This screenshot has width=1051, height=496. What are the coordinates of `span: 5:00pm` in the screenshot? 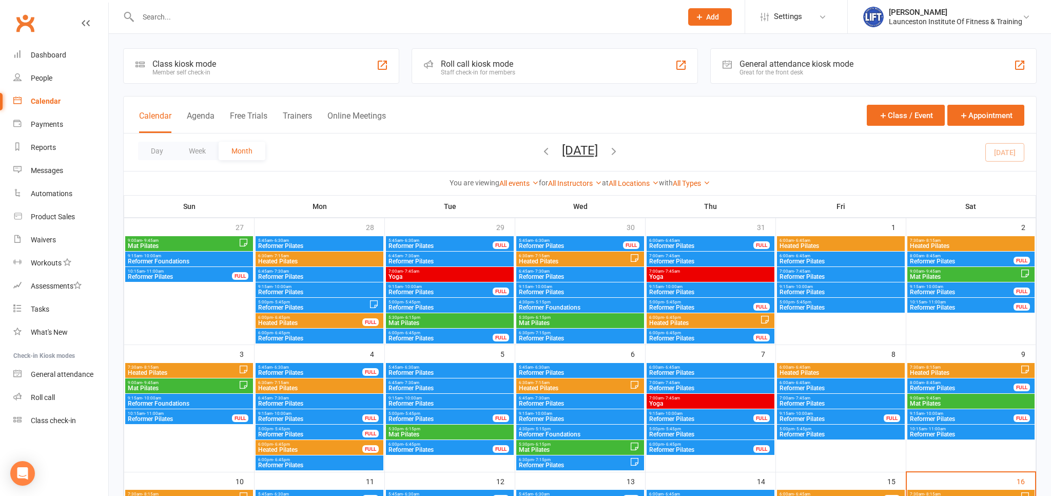 It's located at (841, 302).